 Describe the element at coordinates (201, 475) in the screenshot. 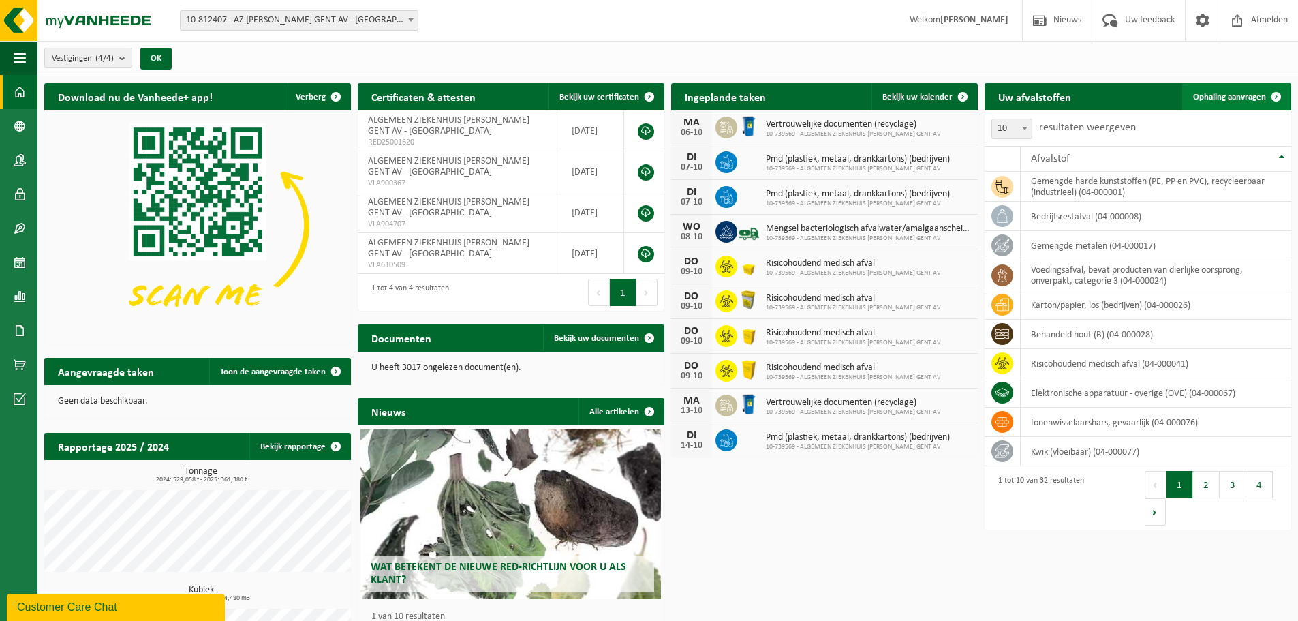

I see `h3: Tonnage` at that location.